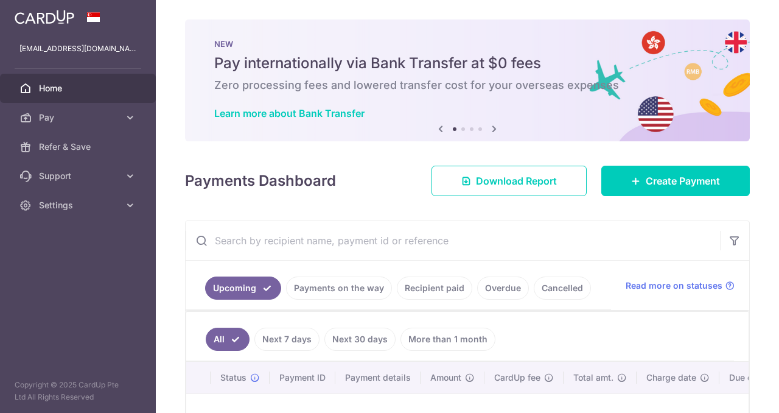 This screenshot has height=413, width=779. I want to click on input: Search by recipient name, payment id or reference, so click(453, 240).